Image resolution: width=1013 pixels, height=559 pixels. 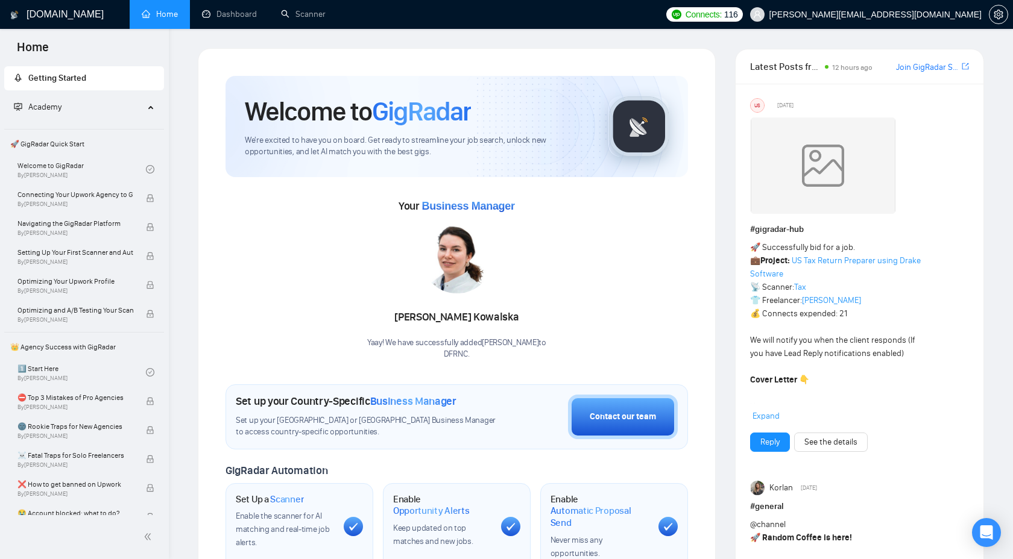 I want to click on div: Open Intercom Messenger, so click(x=986, y=533).